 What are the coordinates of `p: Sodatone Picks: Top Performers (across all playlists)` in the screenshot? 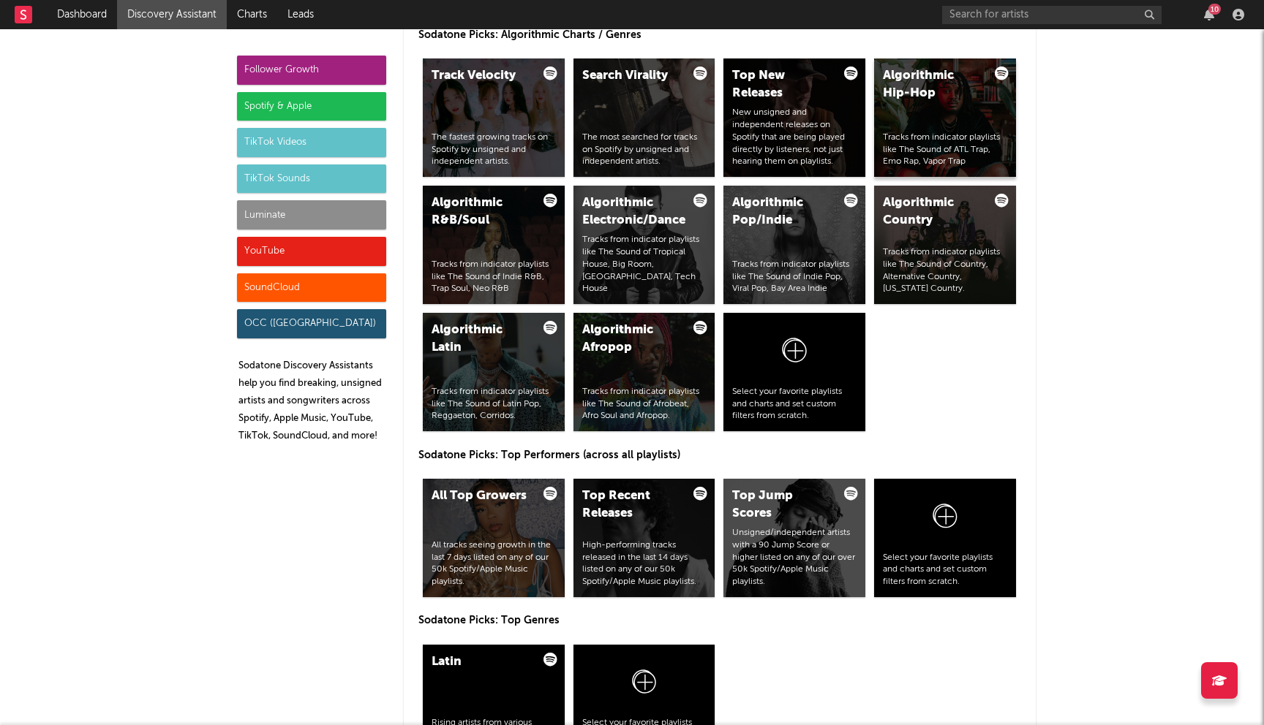 It's located at (720, 456).